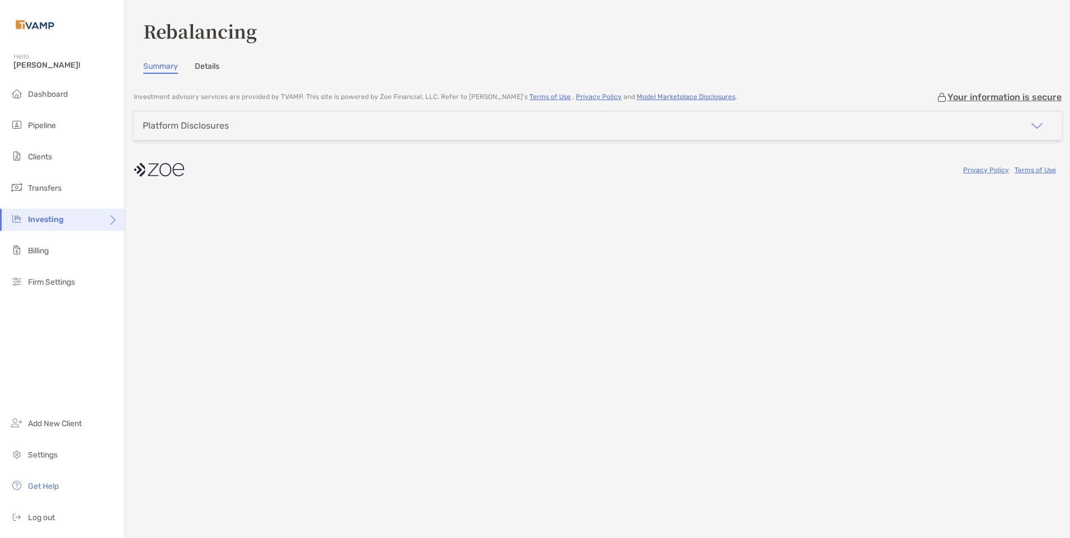 The image size is (1070, 538). Describe the element at coordinates (38, 251) in the screenshot. I see `span: Billing` at that location.